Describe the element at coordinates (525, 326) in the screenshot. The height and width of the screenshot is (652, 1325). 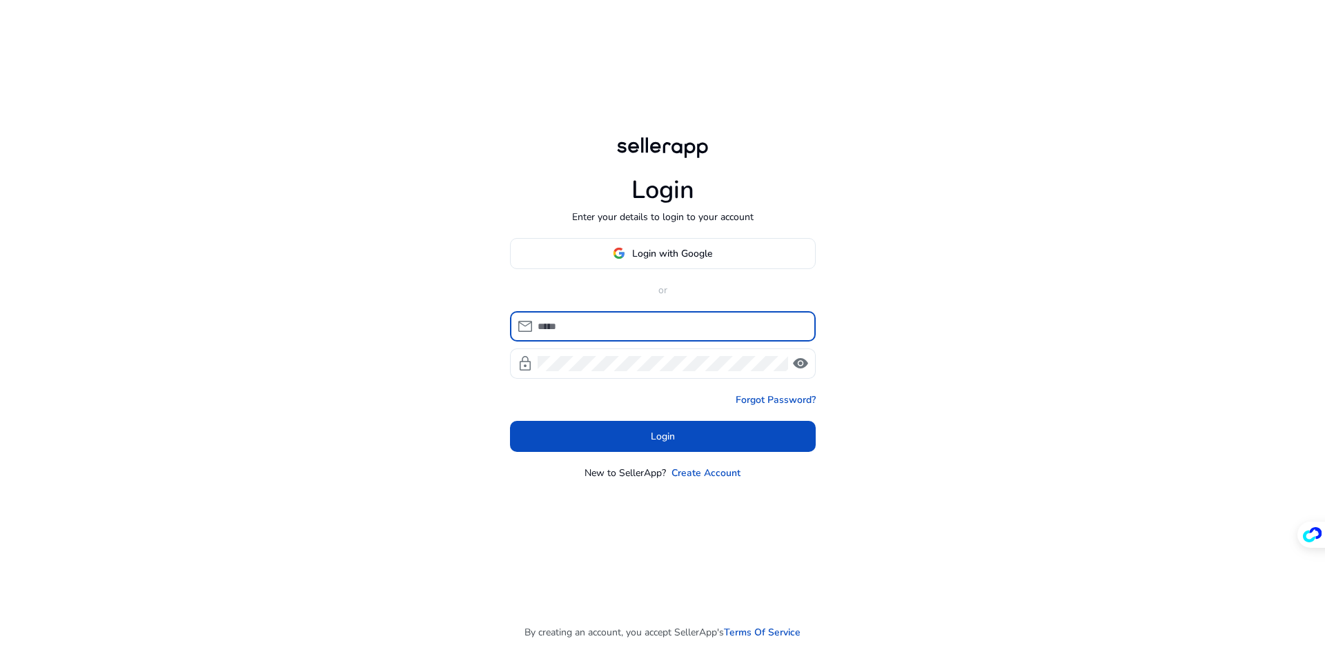
I see `span: mail` at that location.